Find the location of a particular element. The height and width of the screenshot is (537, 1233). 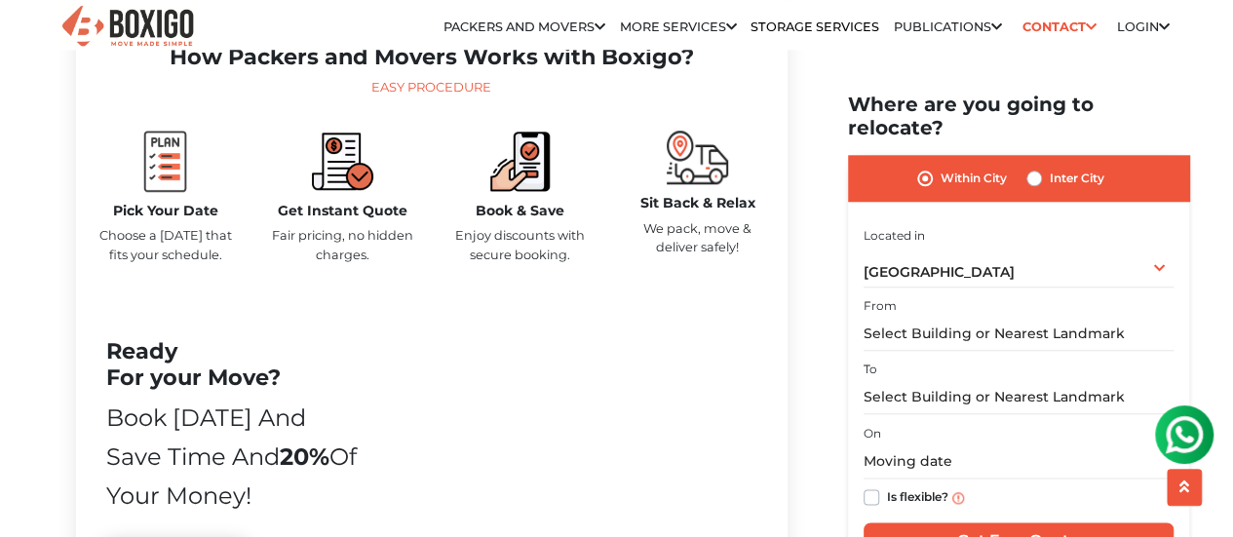

p: Fair pricing, no hidden charges. is located at coordinates (343, 245).